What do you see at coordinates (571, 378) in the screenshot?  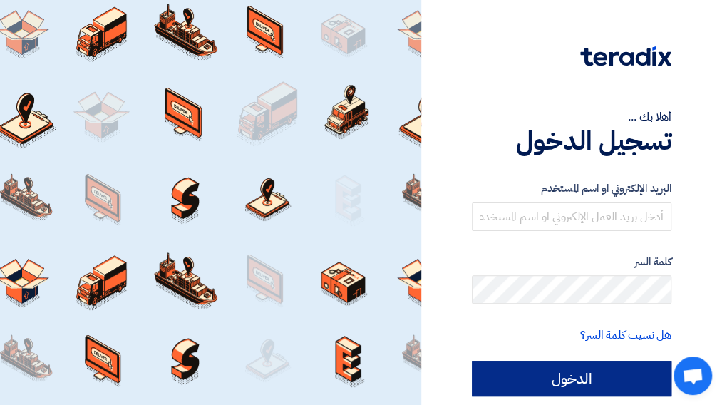 I see `input: الدخول` at bounding box center [571, 378].